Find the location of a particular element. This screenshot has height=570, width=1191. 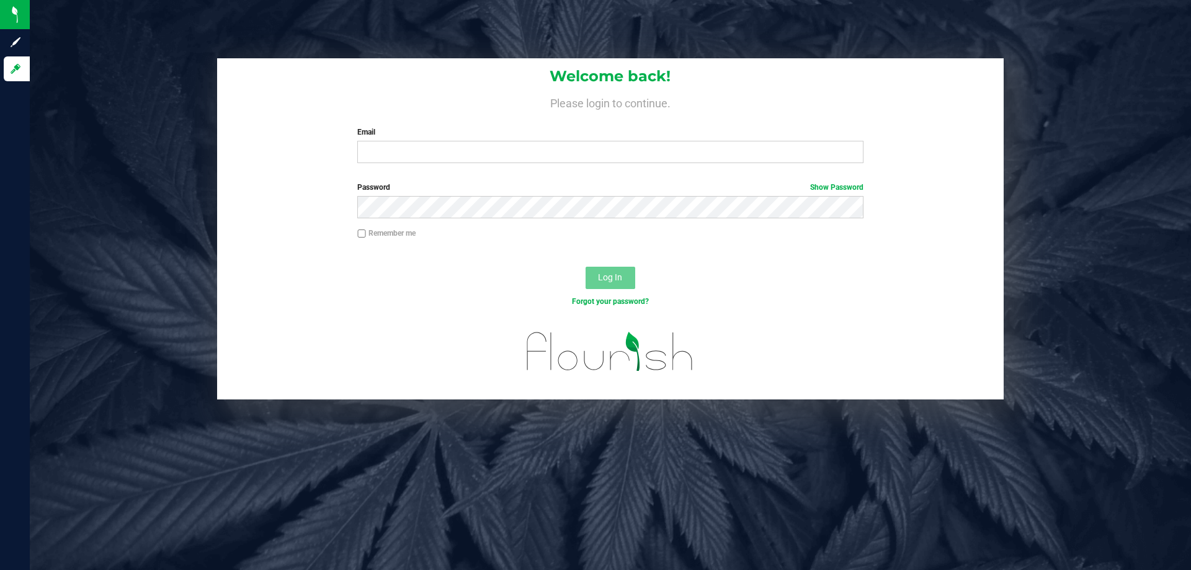

span: Log In is located at coordinates (610, 277).